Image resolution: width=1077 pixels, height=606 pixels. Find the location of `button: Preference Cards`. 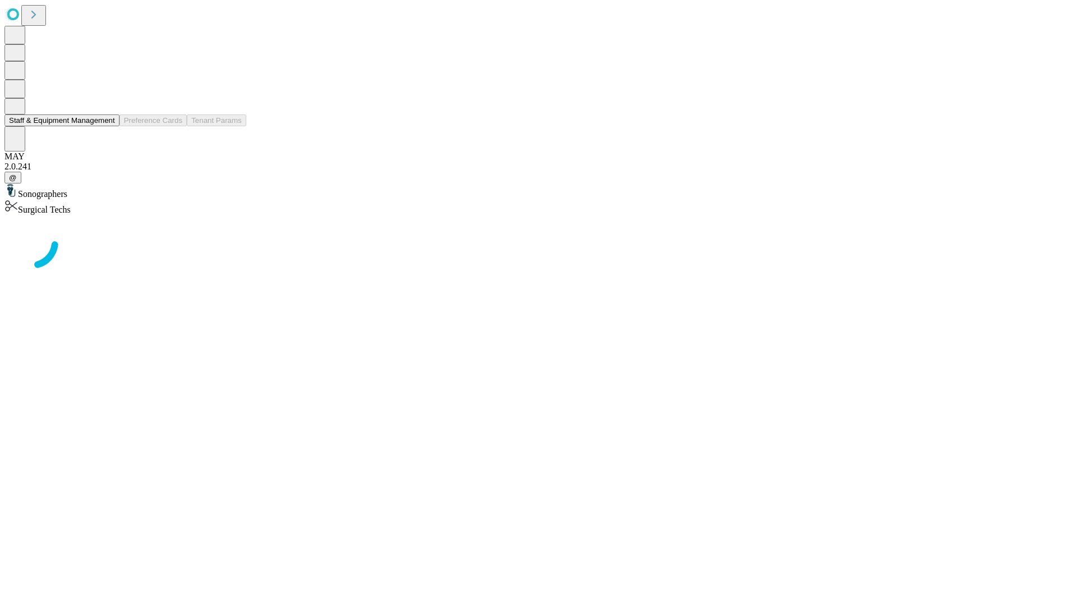

button: Preference Cards is located at coordinates (153, 120).